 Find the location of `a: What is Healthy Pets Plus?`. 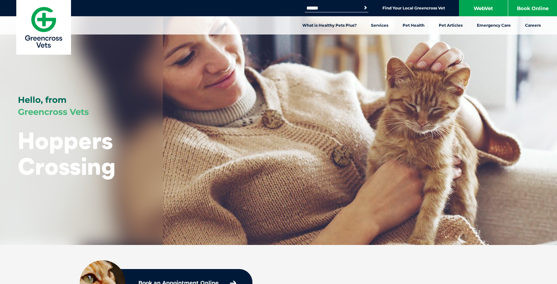

a: What is Healthy Pets Plus? is located at coordinates (329, 25).